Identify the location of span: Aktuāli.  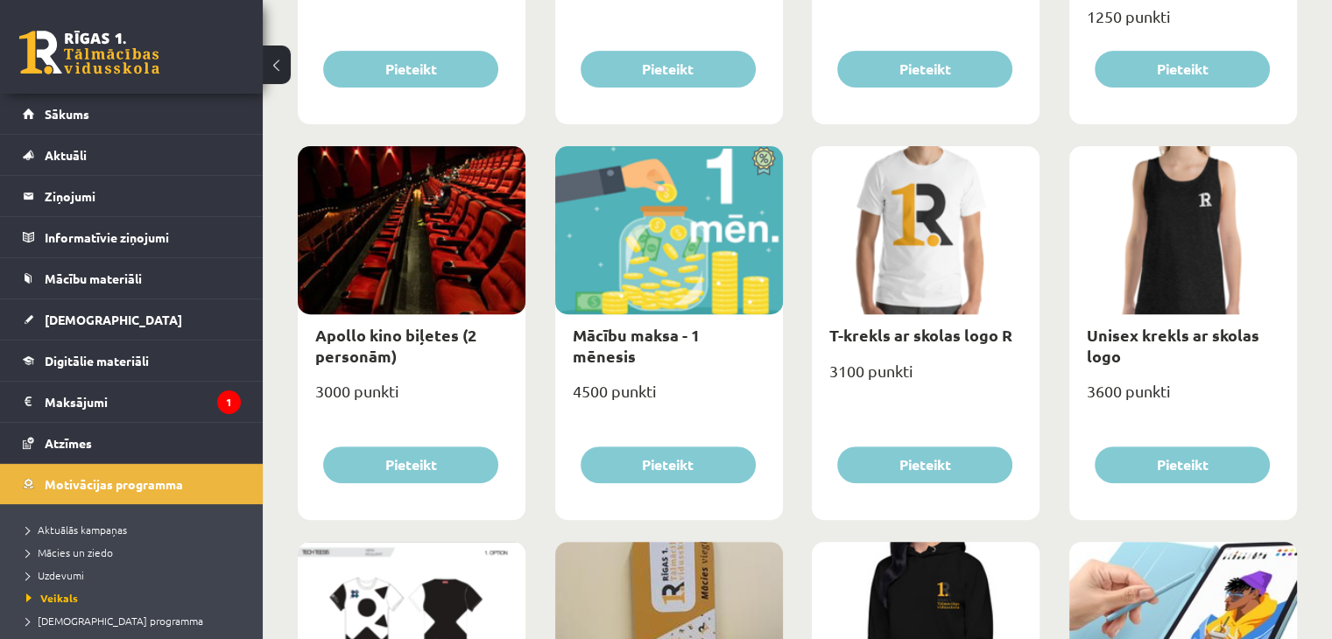
(66, 155).